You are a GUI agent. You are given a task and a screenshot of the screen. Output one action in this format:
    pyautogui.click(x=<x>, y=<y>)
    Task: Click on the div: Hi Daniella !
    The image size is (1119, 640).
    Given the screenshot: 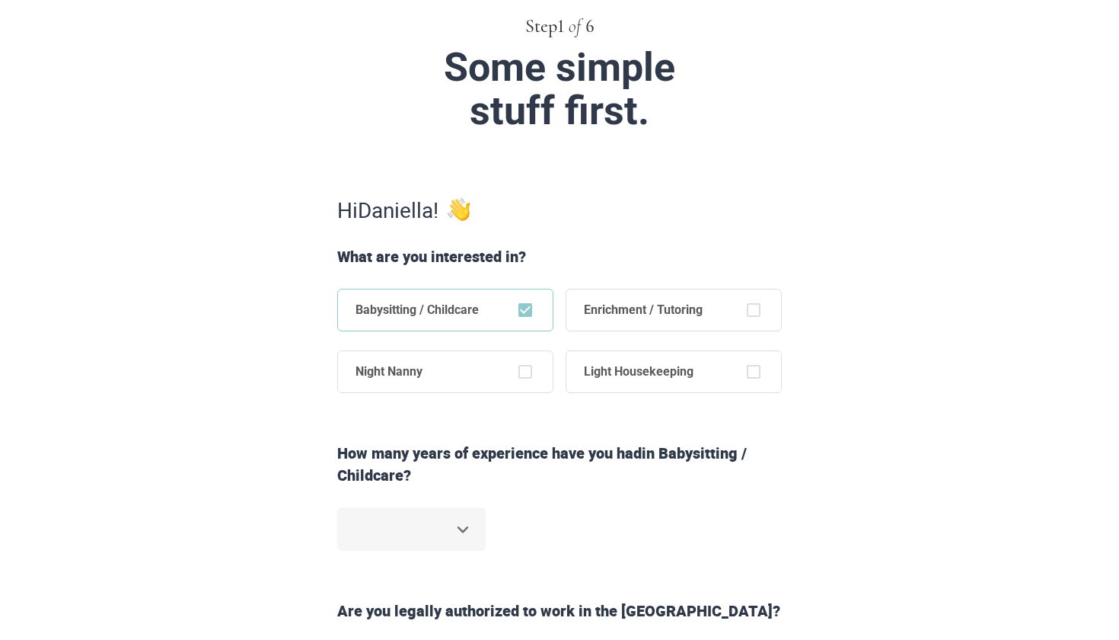 What is the action you would take?
    pyautogui.click(x=560, y=209)
    